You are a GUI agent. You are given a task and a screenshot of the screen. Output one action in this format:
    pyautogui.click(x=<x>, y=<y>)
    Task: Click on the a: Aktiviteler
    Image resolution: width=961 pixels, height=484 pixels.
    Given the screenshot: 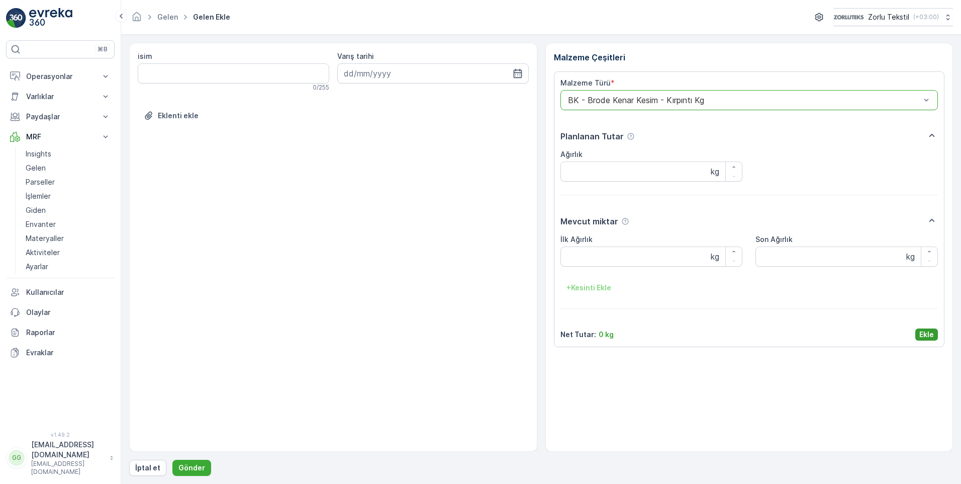 What is the action you would take?
    pyautogui.click(x=68, y=252)
    